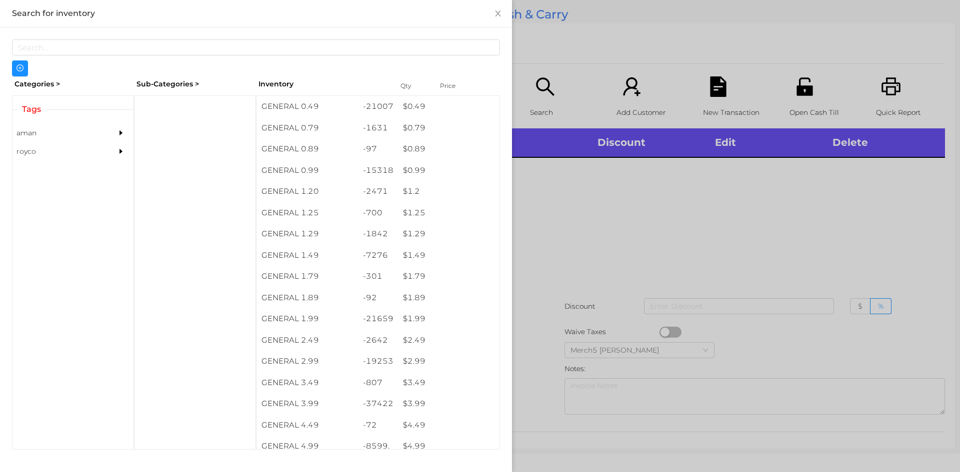  I want to click on div: -19253, so click(378, 361).